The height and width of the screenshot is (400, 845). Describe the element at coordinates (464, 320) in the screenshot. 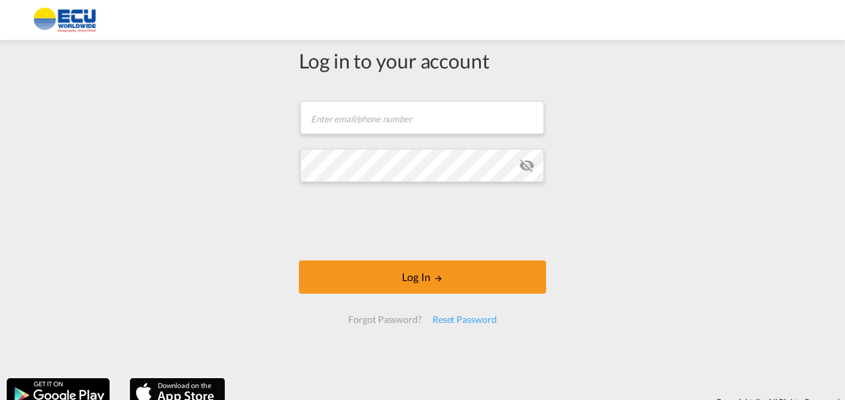

I see `div: Reset Password` at that location.